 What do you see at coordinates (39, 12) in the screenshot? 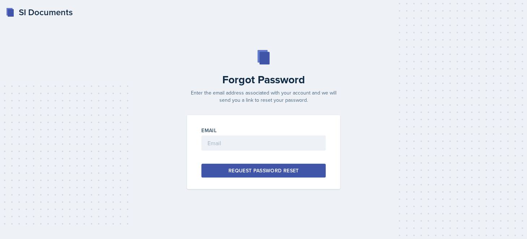
I see `a: SI Documents` at bounding box center [39, 12].